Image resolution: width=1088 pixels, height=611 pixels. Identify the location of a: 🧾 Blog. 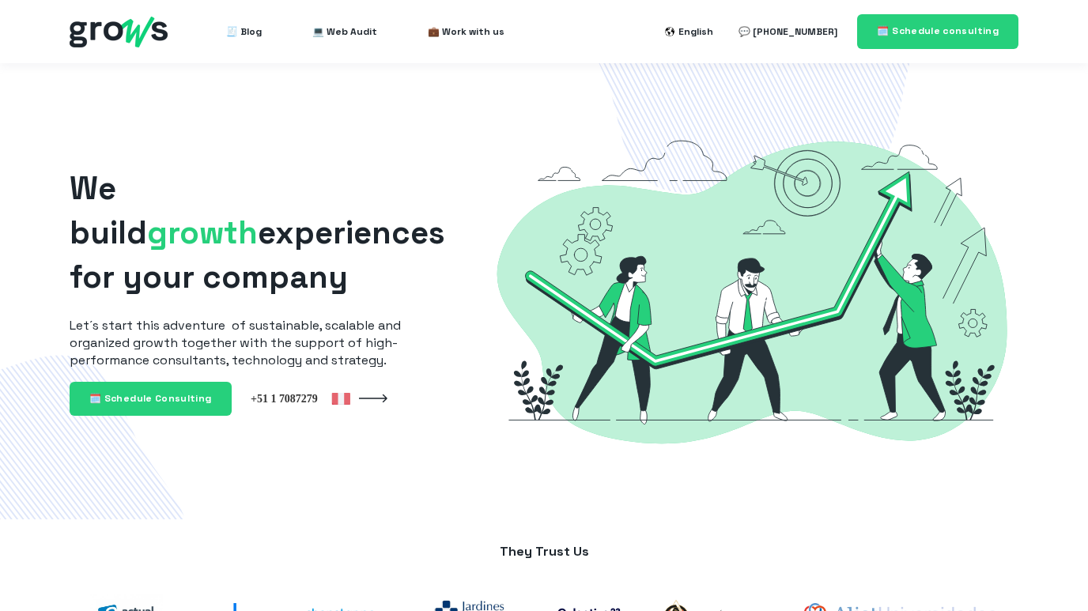
(244, 32).